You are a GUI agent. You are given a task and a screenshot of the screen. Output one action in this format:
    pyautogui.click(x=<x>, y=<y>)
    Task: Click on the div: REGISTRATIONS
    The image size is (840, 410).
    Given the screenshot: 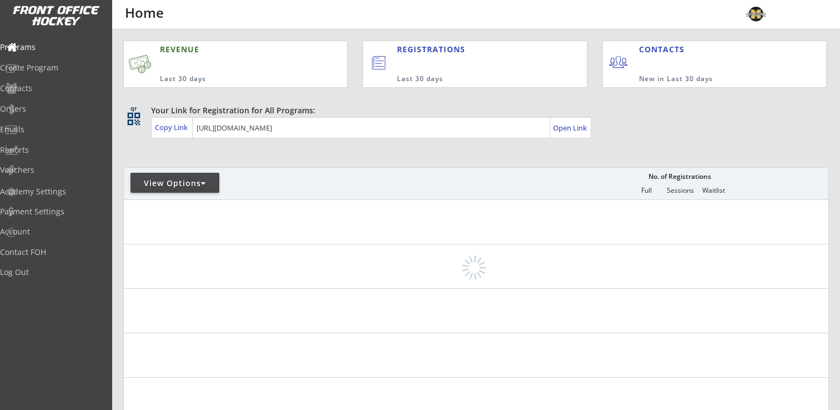 What is the action you would take?
    pyautogui.click(x=466, y=49)
    